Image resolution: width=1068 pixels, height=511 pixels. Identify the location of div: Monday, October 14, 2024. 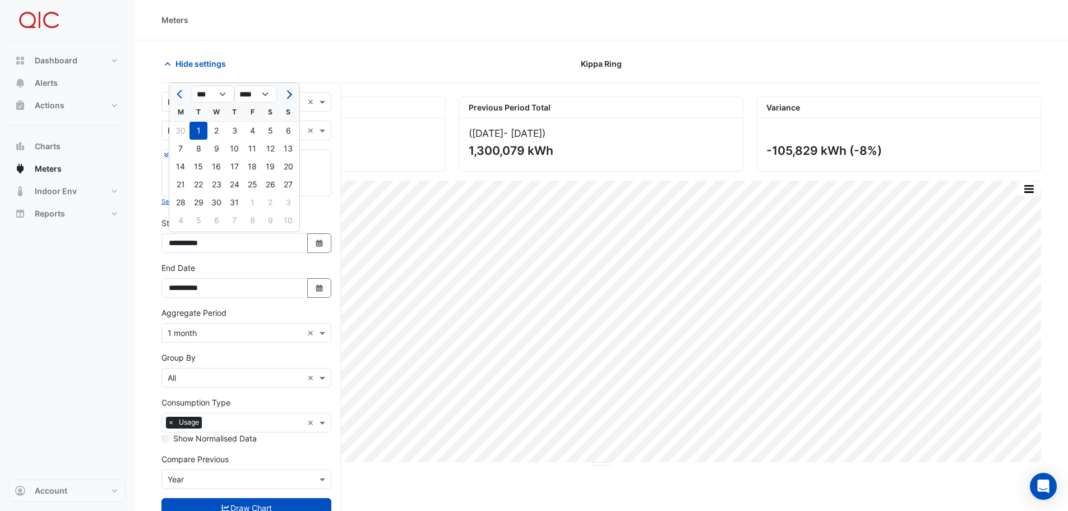
(181, 167).